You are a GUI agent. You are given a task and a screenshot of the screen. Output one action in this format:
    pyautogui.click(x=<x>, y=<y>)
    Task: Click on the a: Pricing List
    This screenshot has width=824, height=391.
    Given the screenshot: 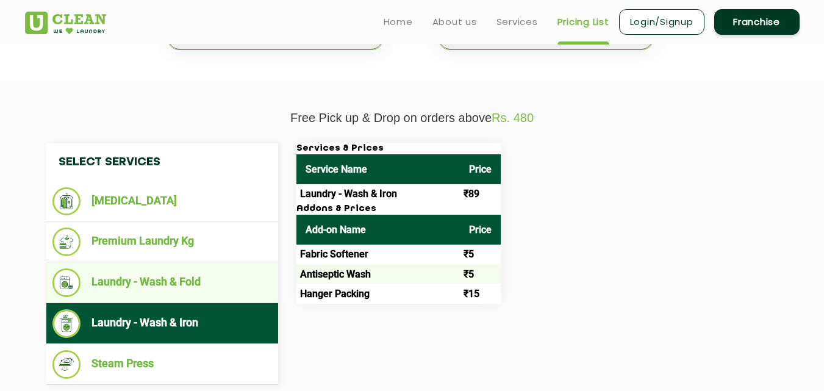 What is the action you would take?
    pyautogui.click(x=583, y=22)
    